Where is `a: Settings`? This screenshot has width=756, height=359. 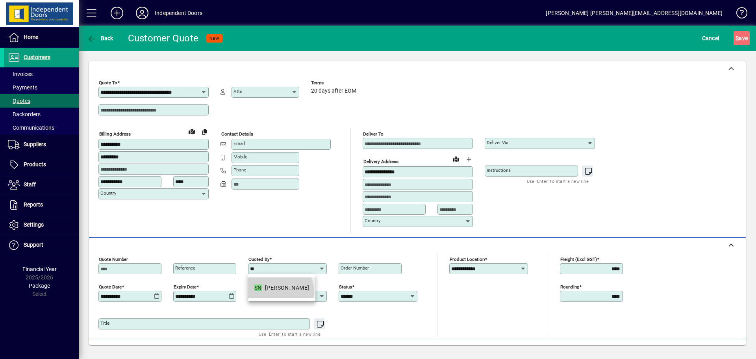 a: Settings is located at coordinates (41, 225).